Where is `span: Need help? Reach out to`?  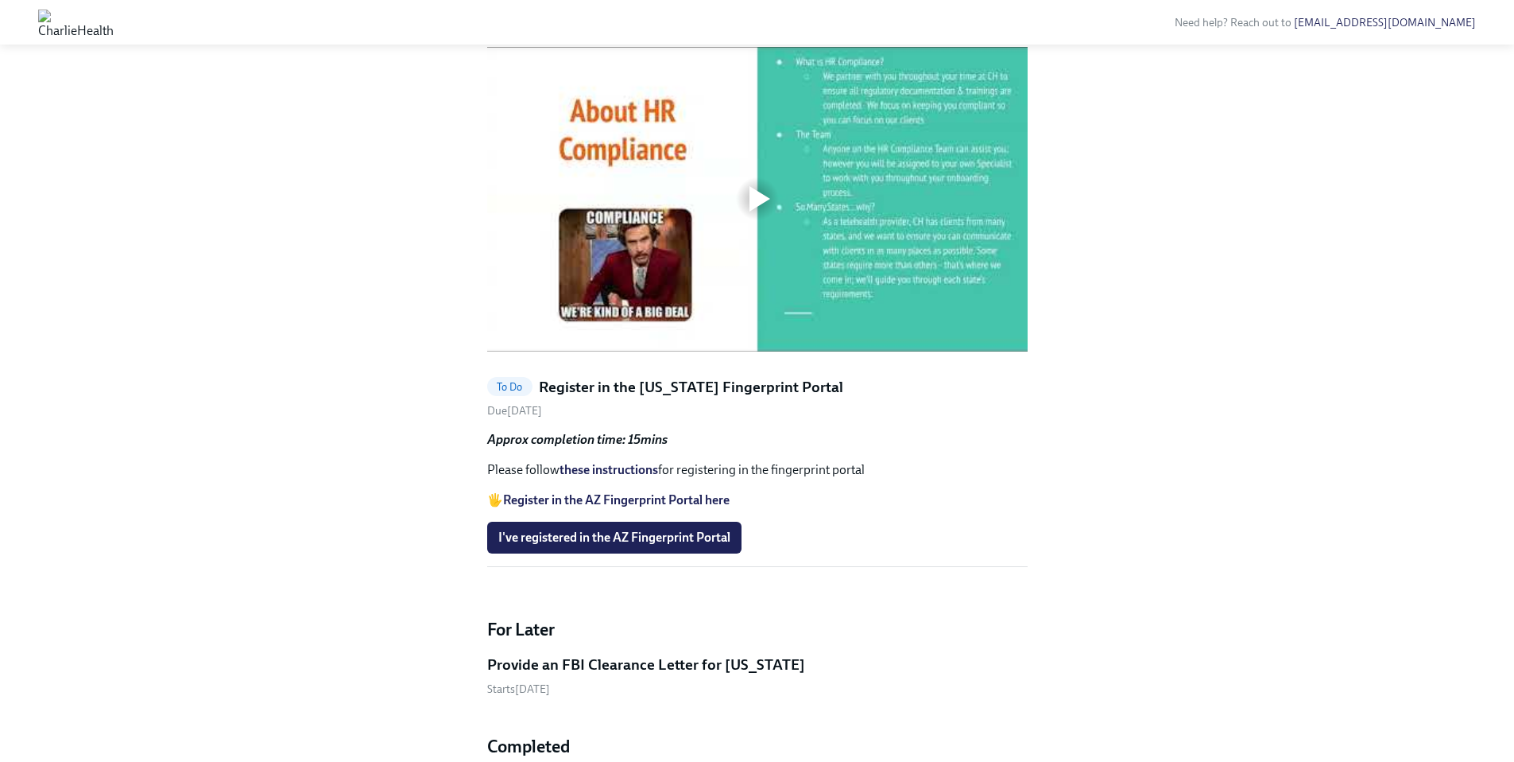 span: Need help? Reach out to is located at coordinates (1325, 22).